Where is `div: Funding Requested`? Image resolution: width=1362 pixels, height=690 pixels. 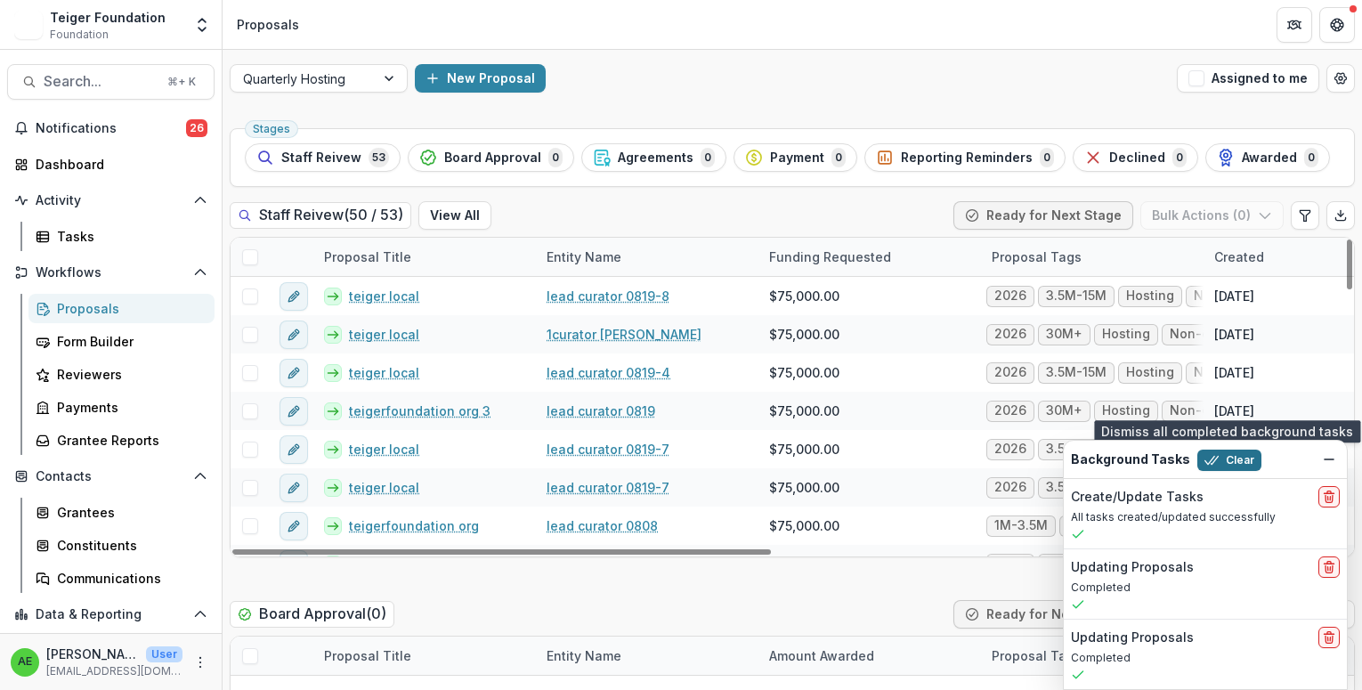 div: Funding Requested is located at coordinates (830, 256).